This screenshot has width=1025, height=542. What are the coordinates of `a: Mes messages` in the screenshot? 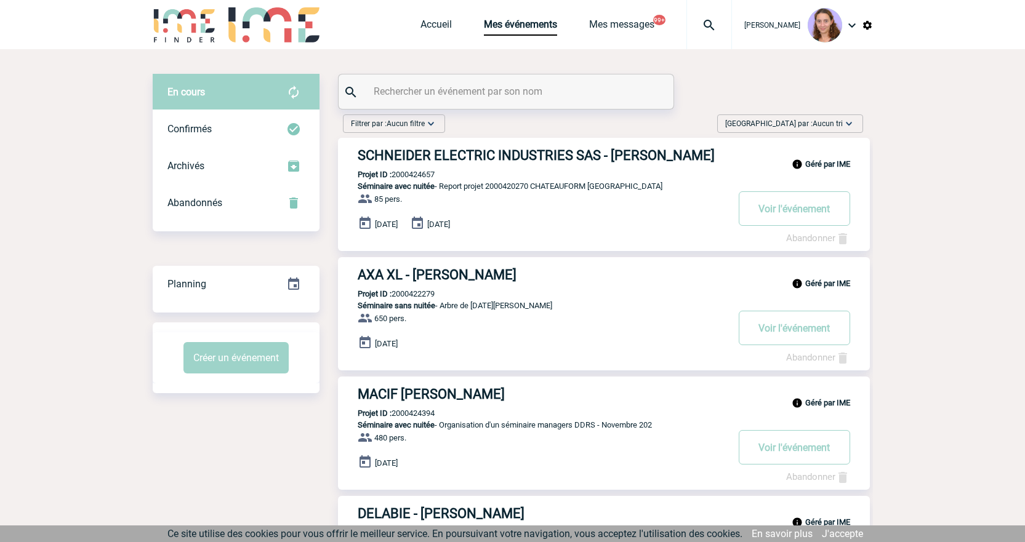 It's located at (622, 27).